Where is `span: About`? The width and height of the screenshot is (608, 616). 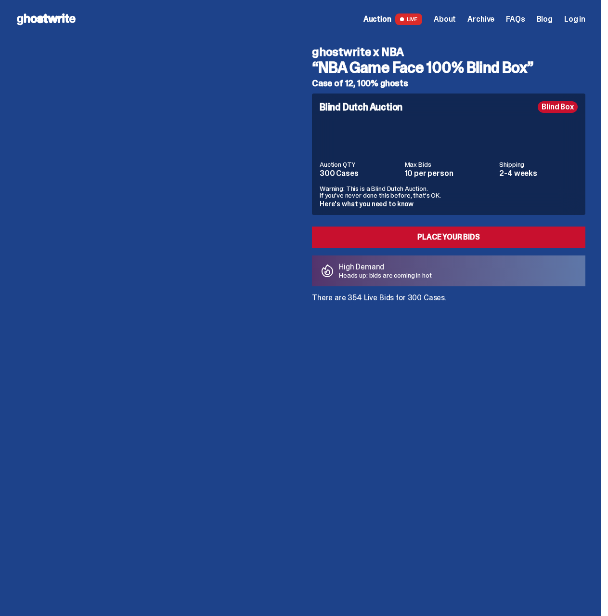 span: About is located at coordinates (445, 19).